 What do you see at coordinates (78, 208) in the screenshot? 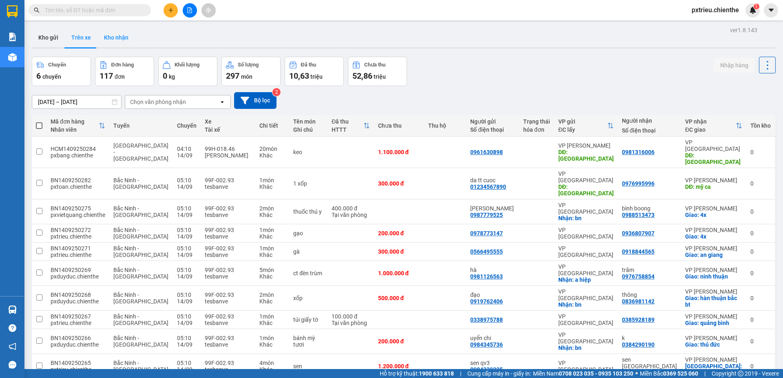
I see `div: BN1409250275` at bounding box center [78, 208].